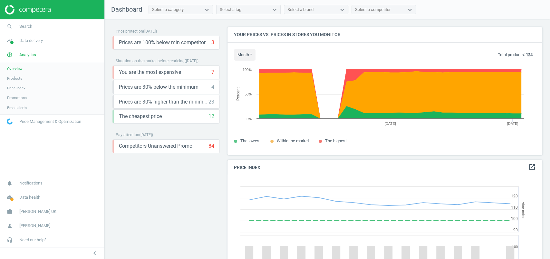 Image resolution: width=550 pixels, height=259 pixels. Describe the element at coordinates (250, 141) in the screenshot. I see `span: The lowest` at that location.